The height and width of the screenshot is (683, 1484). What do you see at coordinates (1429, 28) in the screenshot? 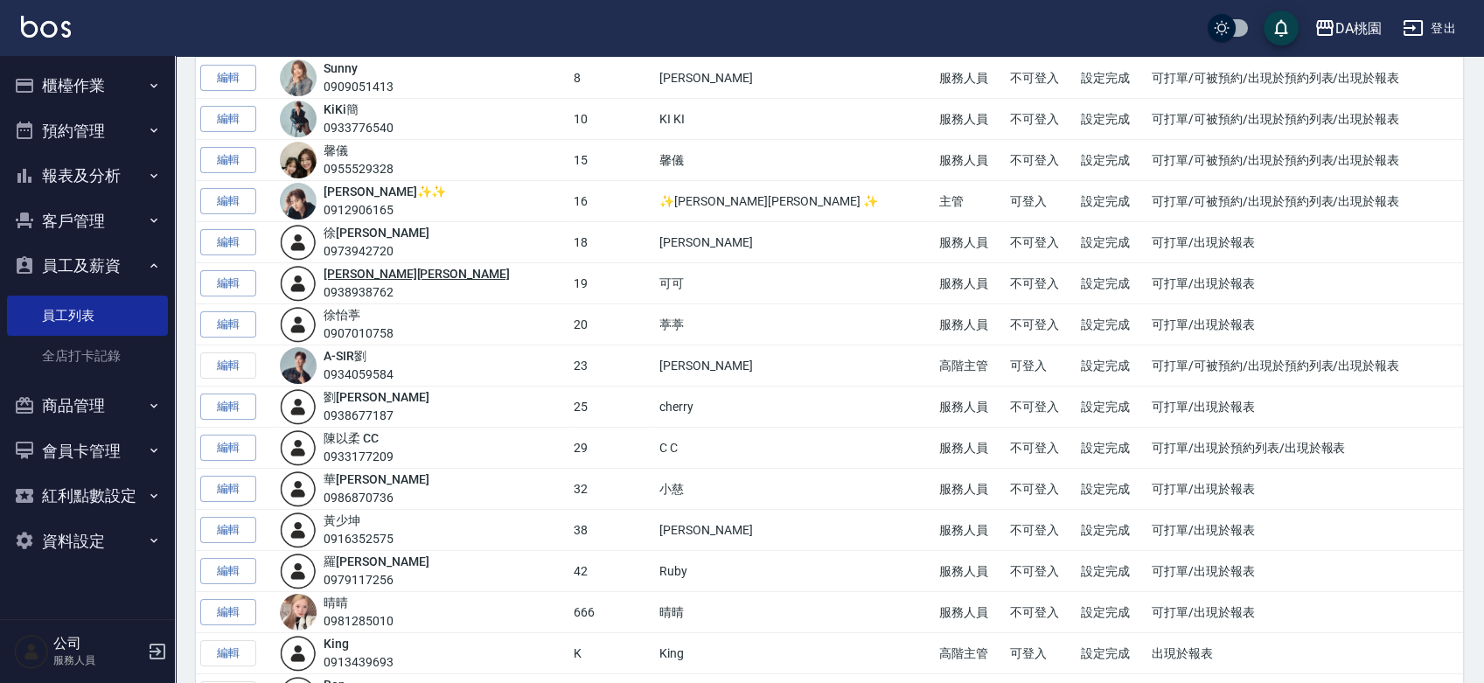
I see `button: 登出` at bounding box center [1429, 28].